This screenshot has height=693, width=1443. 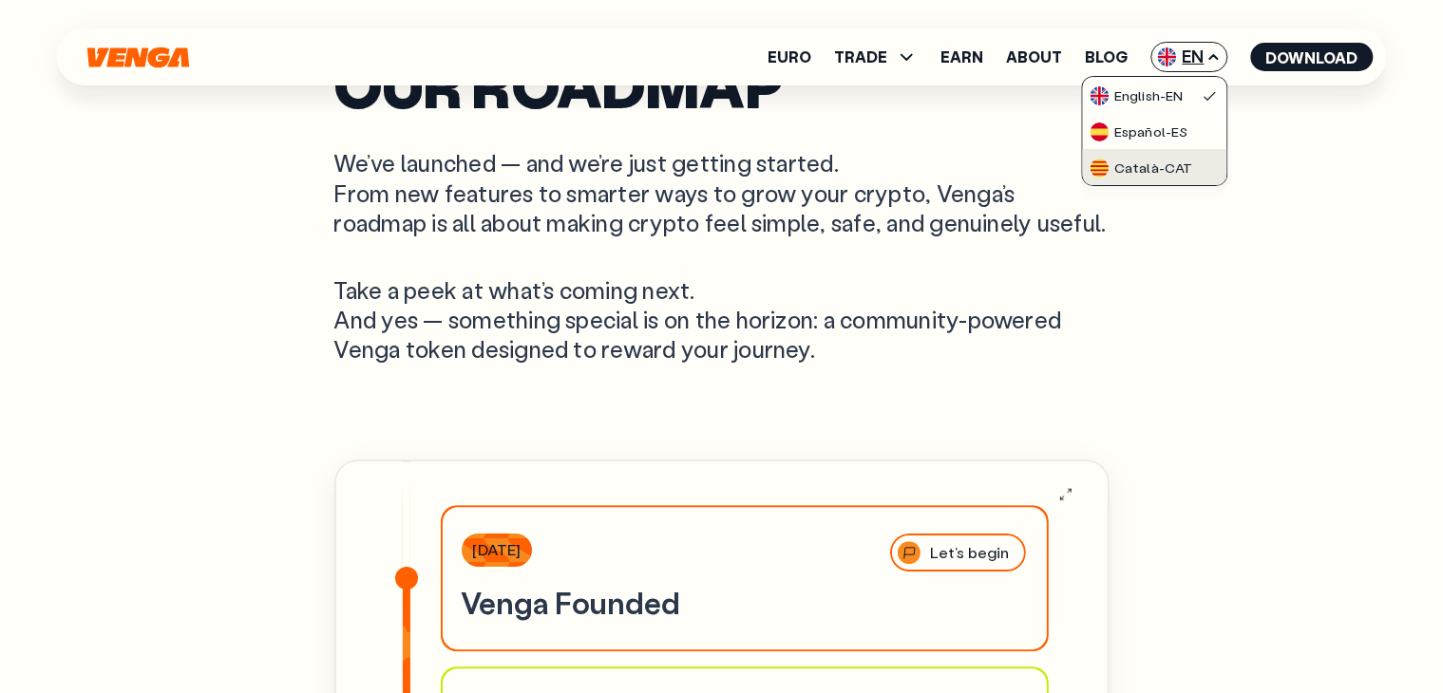 What do you see at coordinates (139, 57) in the screenshot?
I see `a: Home` at bounding box center [139, 57].